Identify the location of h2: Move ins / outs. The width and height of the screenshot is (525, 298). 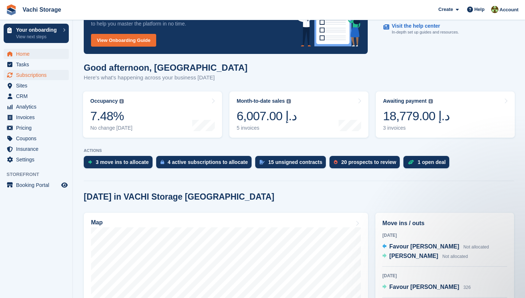
(444, 223).